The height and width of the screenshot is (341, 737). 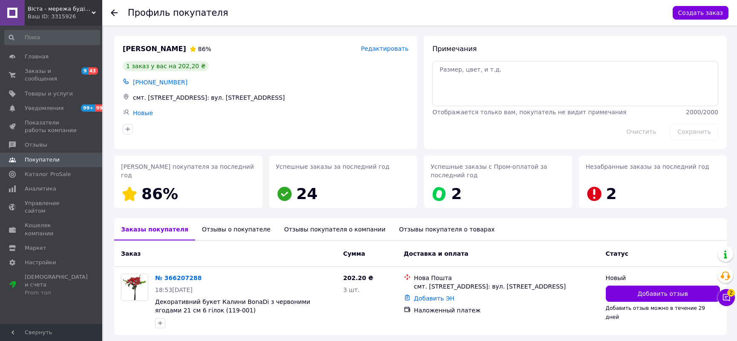 What do you see at coordinates (52, 75) in the screenshot?
I see `span: Заказы и сообщения` at bounding box center [52, 75].